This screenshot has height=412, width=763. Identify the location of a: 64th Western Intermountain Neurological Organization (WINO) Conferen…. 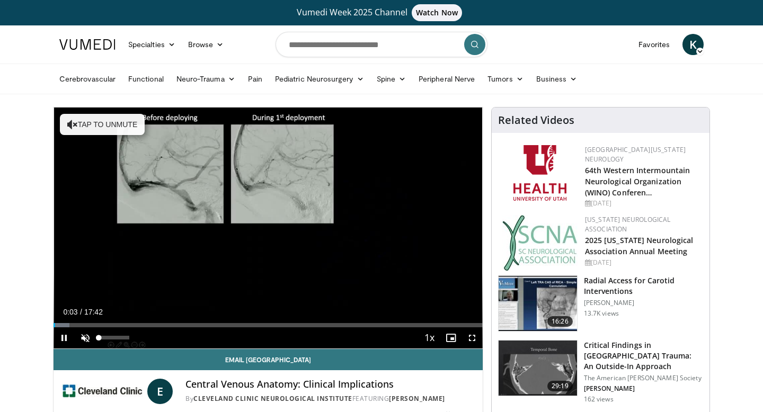
(638, 181).